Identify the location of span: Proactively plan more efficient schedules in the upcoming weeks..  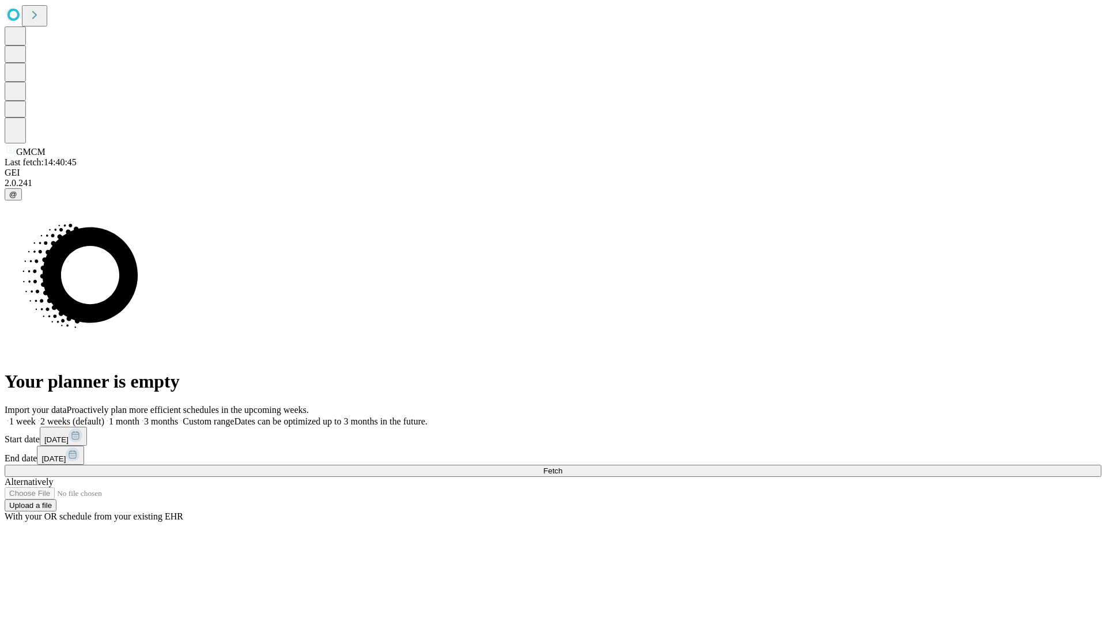
(188, 409).